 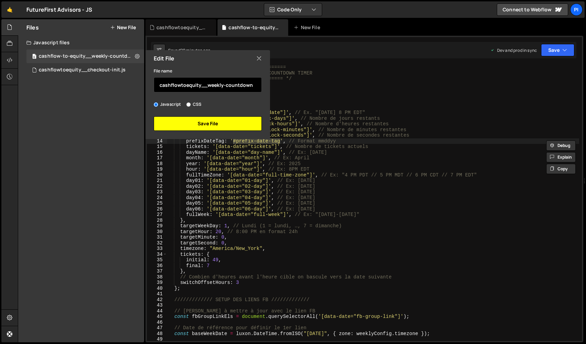 What do you see at coordinates (157, 277) in the screenshot?
I see `div: 38` at bounding box center [157, 277].